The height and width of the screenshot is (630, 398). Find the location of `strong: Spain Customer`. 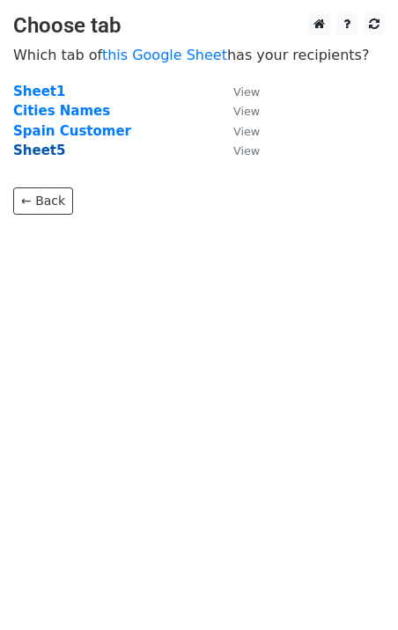

strong: Spain Customer is located at coordinates (72, 131).